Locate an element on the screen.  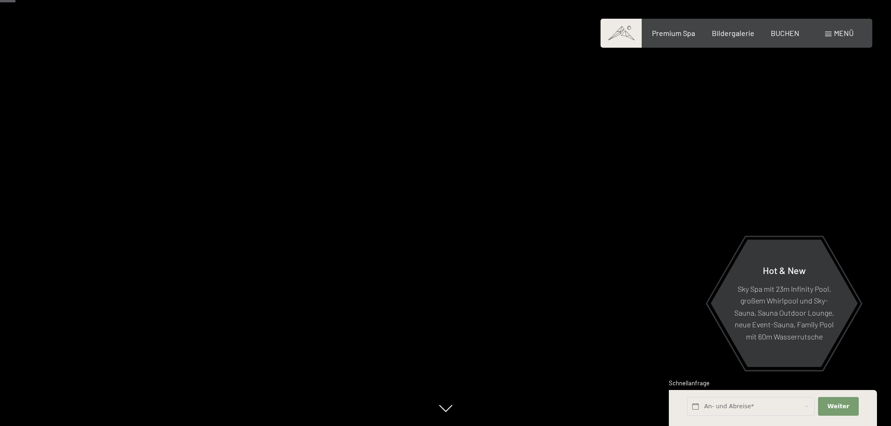
span: Schnellanfrage is located at coordinates (689, 383).